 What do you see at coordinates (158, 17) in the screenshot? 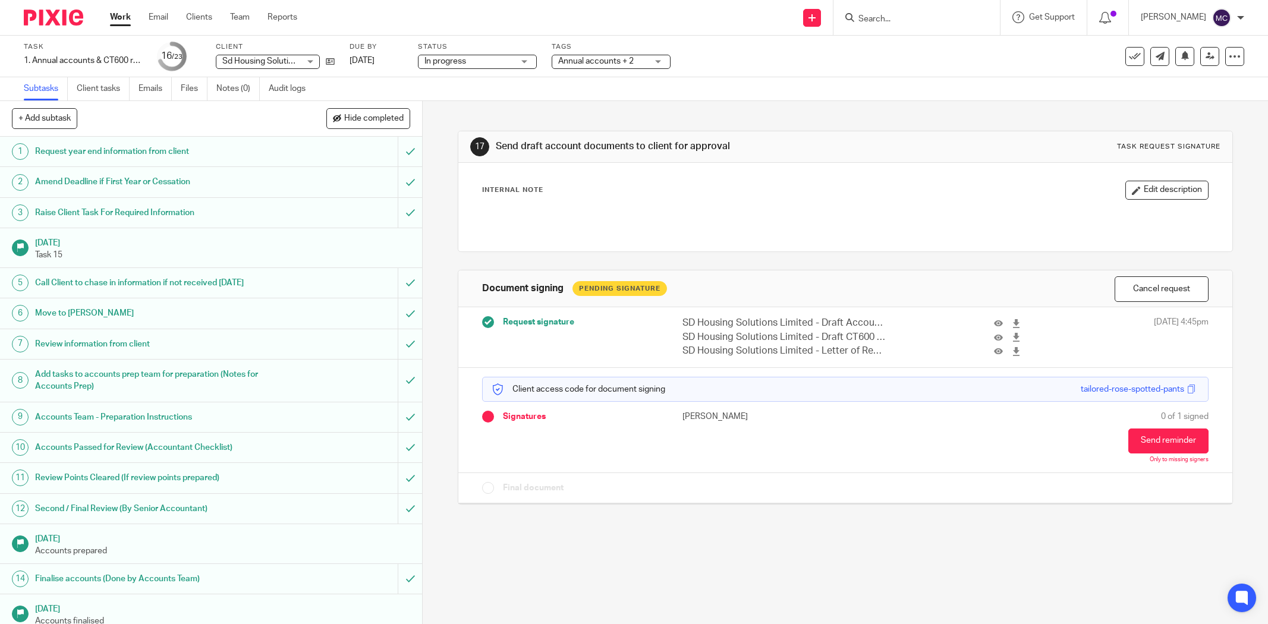
I see `a: Email` at bounding box center [158, 17].